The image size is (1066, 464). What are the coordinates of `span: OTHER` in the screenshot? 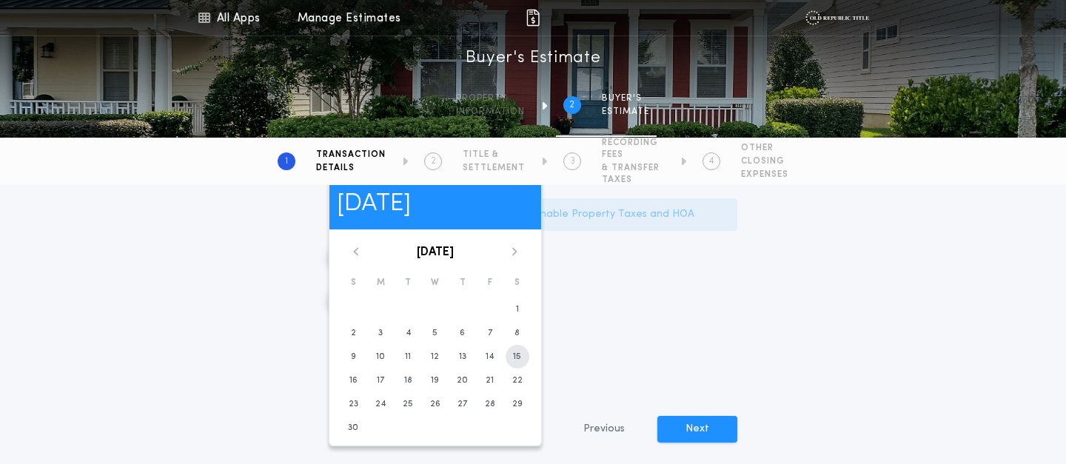 It's located at (765, 148).